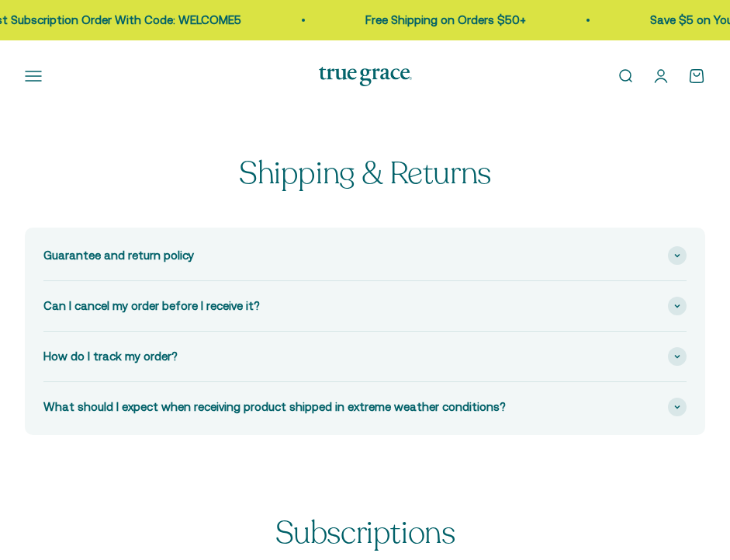  I want to click on summary: What should I expect when receiving product shipped in extreme weather conditions?, so click(365, 407).